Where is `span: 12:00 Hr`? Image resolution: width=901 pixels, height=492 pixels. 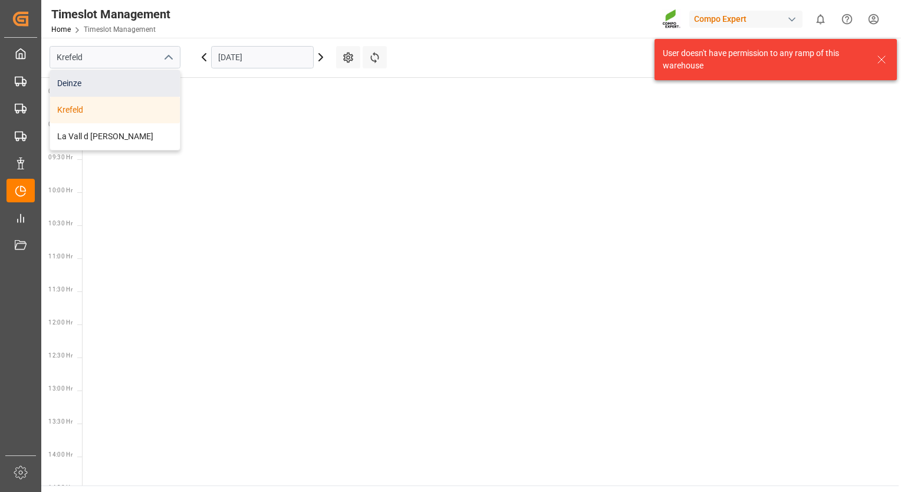
span: 12:00 Hr is located at coordinates (60, 322).